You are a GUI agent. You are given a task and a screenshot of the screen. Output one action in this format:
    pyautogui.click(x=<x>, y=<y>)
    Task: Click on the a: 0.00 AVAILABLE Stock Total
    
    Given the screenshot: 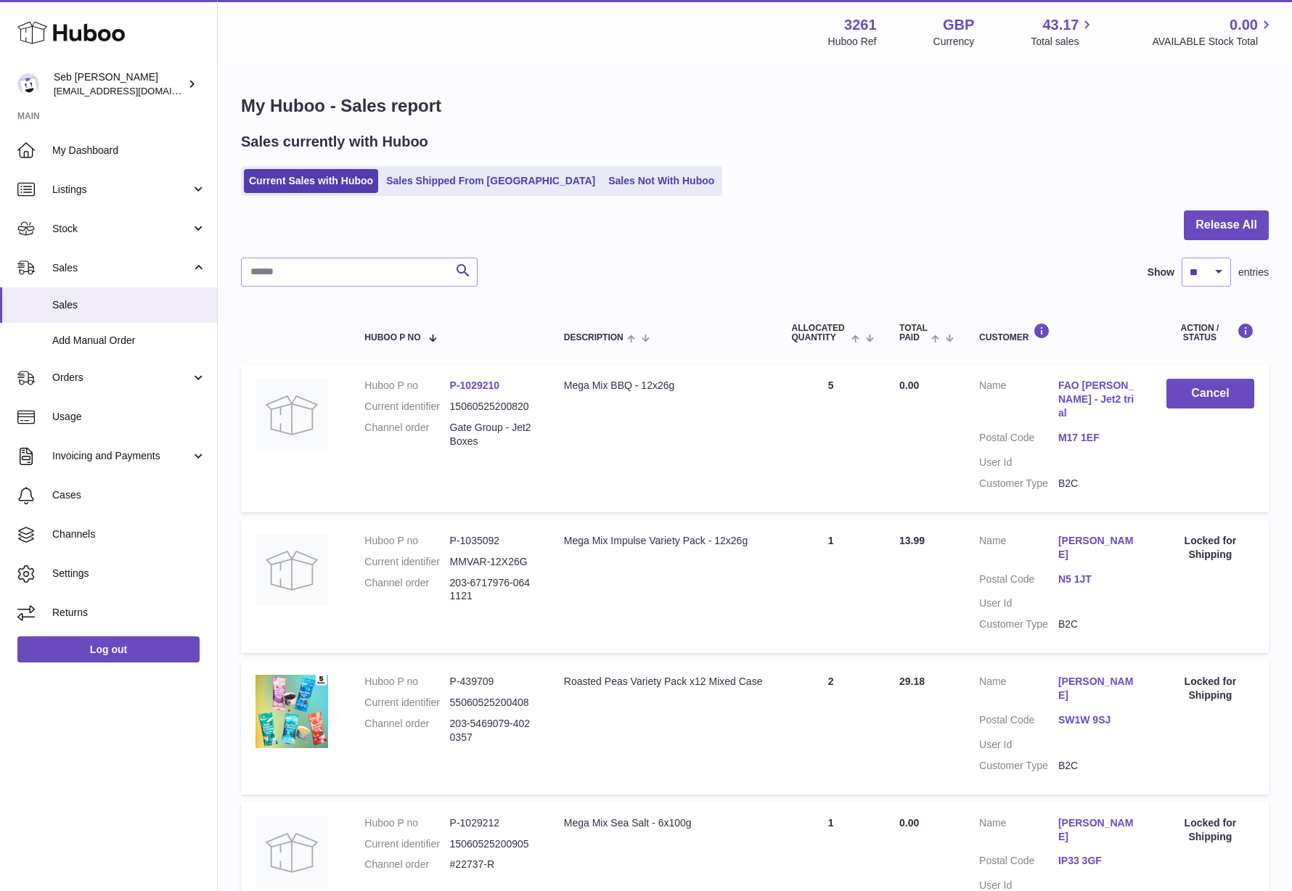 What is the action you would take?
    pyautogui.click(x=1213, y=32)
    